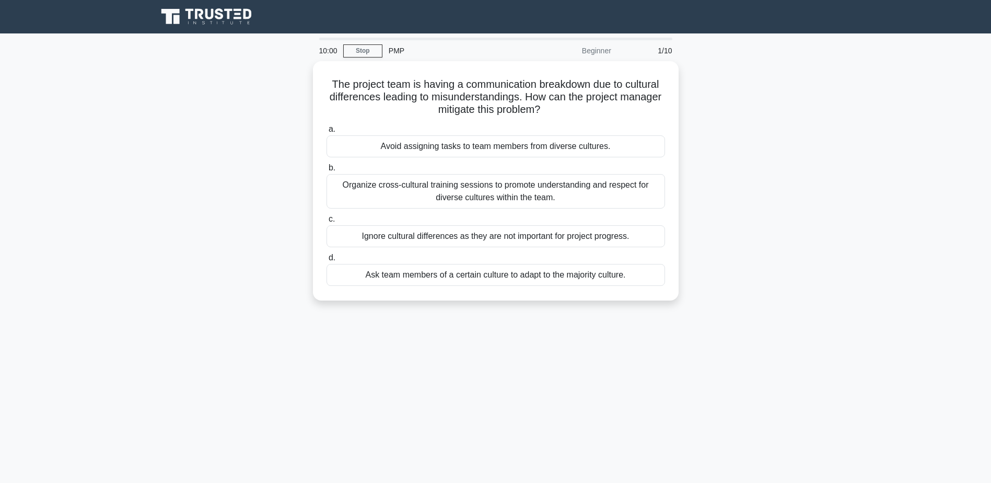 The width and height of the screenshot is (991, 483). Describe the element at coordinates (496, 236) in the screenshot. I see `div: Ignore cultural differences as they are not important for project progress.` at that location.